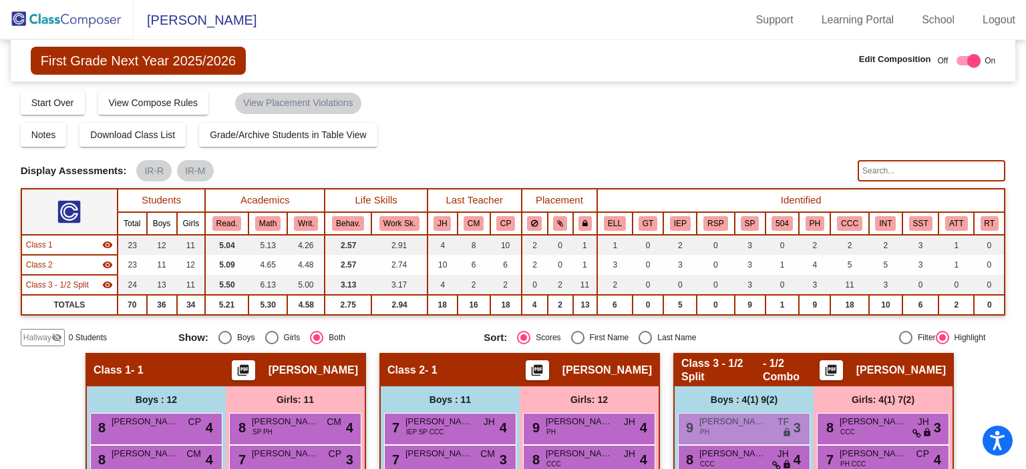 This screenshot has width=1026, height=469. I want to click on div: Highlight, so click(967, 338).